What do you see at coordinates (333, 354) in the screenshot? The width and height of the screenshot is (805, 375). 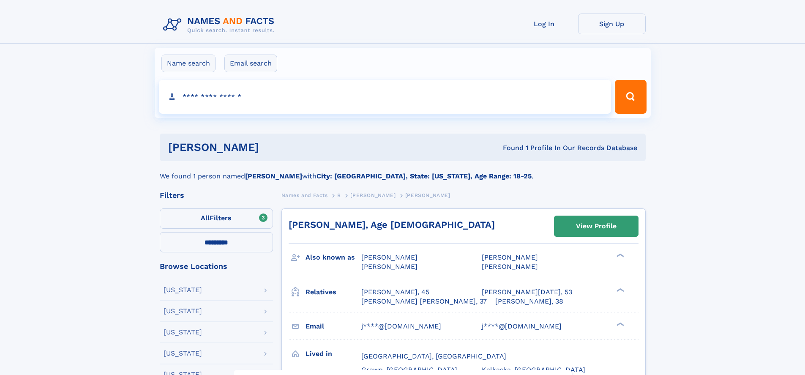 I see `h3: Lived in` at bounding box center [333, 354].